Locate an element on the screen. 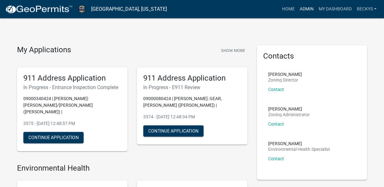  img: Warren County, Iowa is located at coordinates (82, 9).